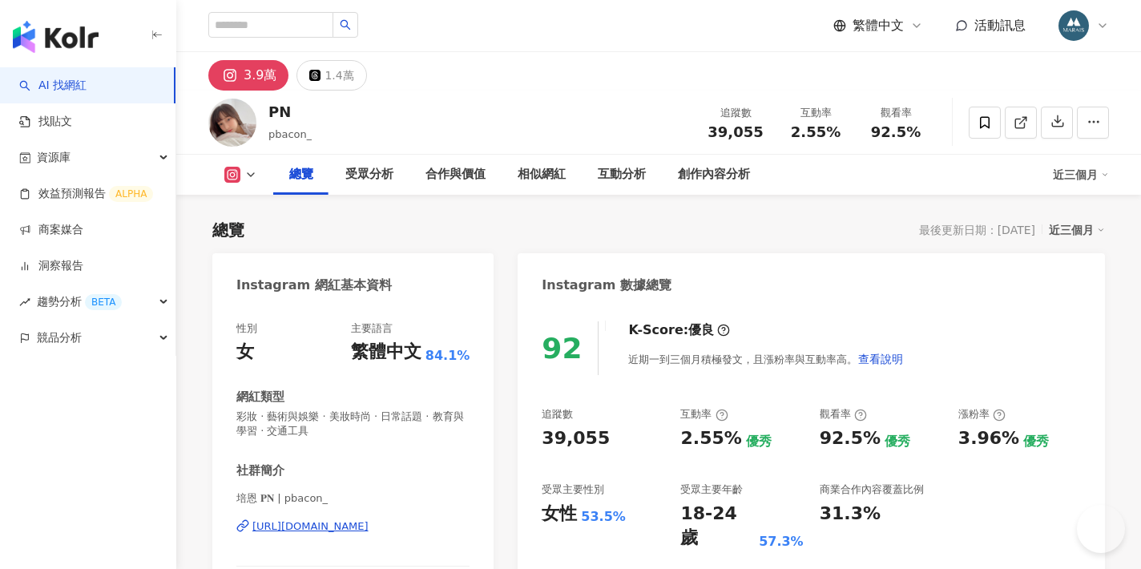 This screenshot has height=569, width=1141. What do you see at coordinates (314, 285) in the screenshot?
I see `div: Instagram 網紅基本資料` at bounding box center [314, 285].